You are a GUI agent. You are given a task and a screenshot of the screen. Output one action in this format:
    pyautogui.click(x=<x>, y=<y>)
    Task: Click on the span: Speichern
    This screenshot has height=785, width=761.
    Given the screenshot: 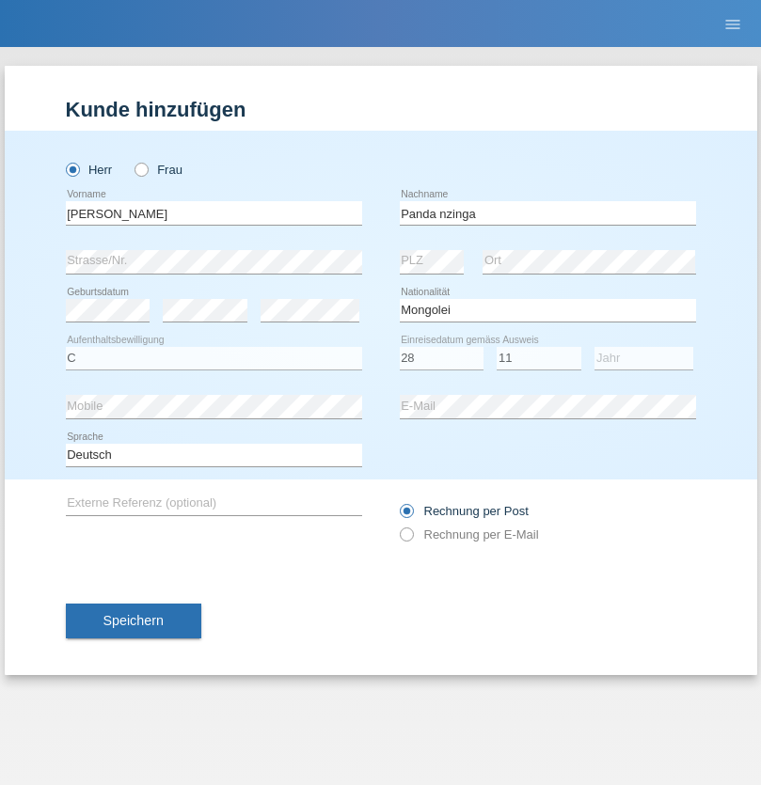 What is the action you would take?
    pyautogui.click(x=134, y=621)
    